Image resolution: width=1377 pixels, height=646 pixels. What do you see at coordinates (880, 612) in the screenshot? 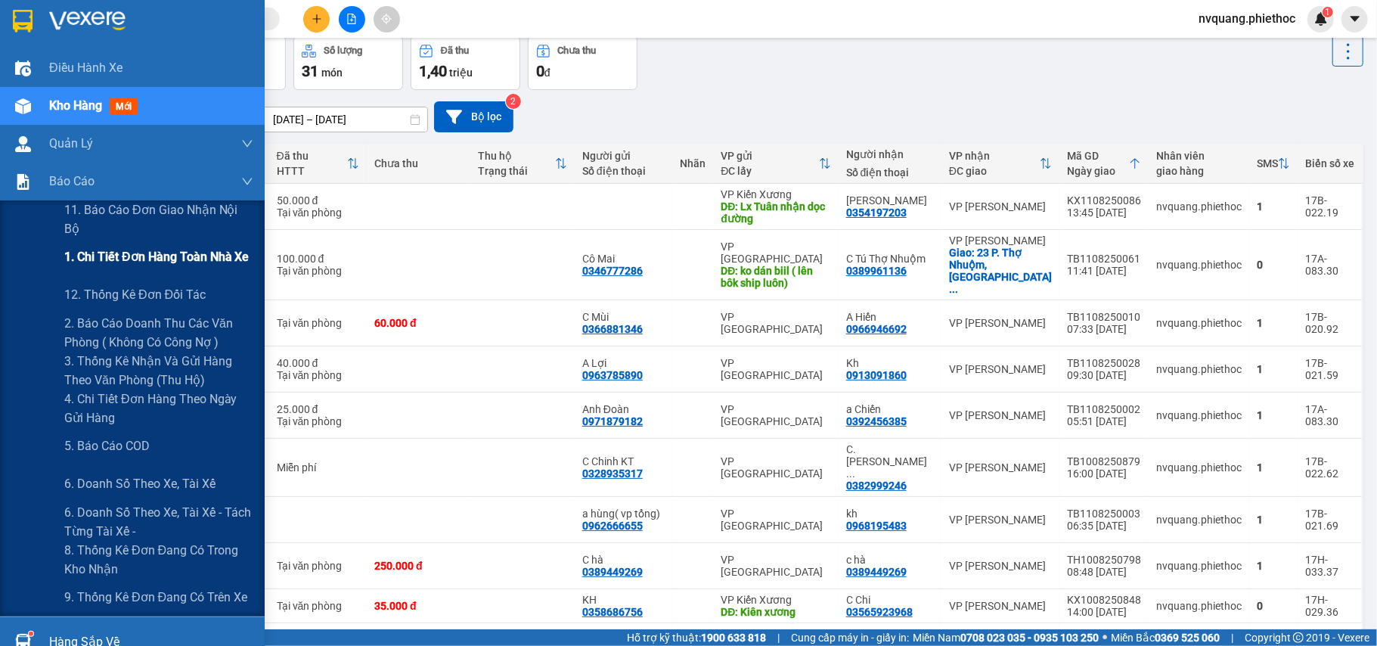
I see `div: 03565923968` at bounding box center [880, 612].